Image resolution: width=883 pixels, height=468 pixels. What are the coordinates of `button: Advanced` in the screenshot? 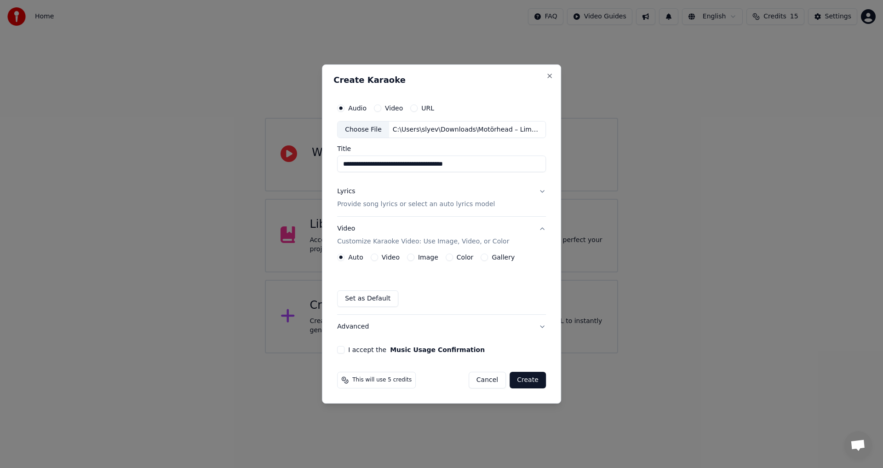 It's located at (442, 327).